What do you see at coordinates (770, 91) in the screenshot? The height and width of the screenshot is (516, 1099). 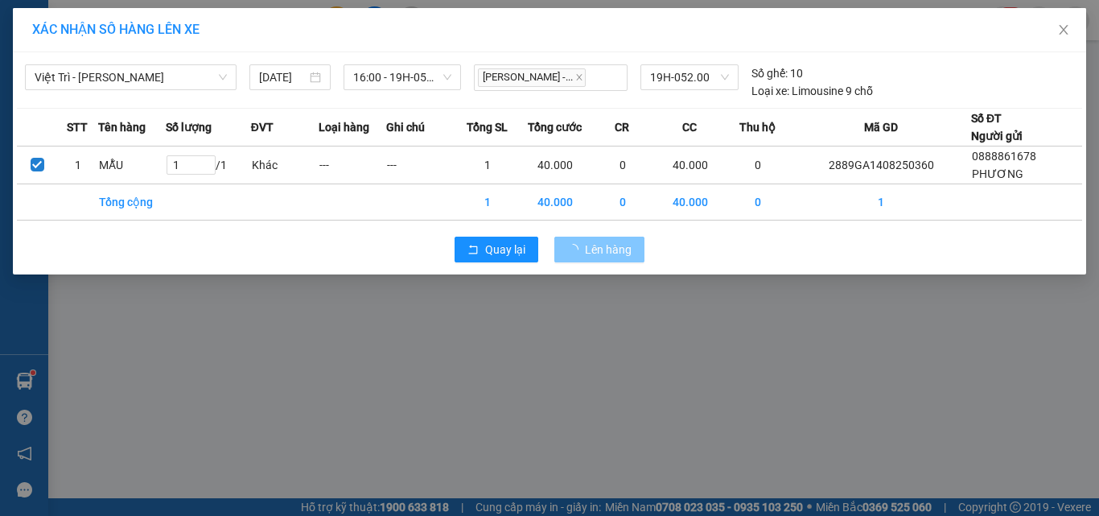 I see `span: Loại xe:` at bounding box center [770, 91].